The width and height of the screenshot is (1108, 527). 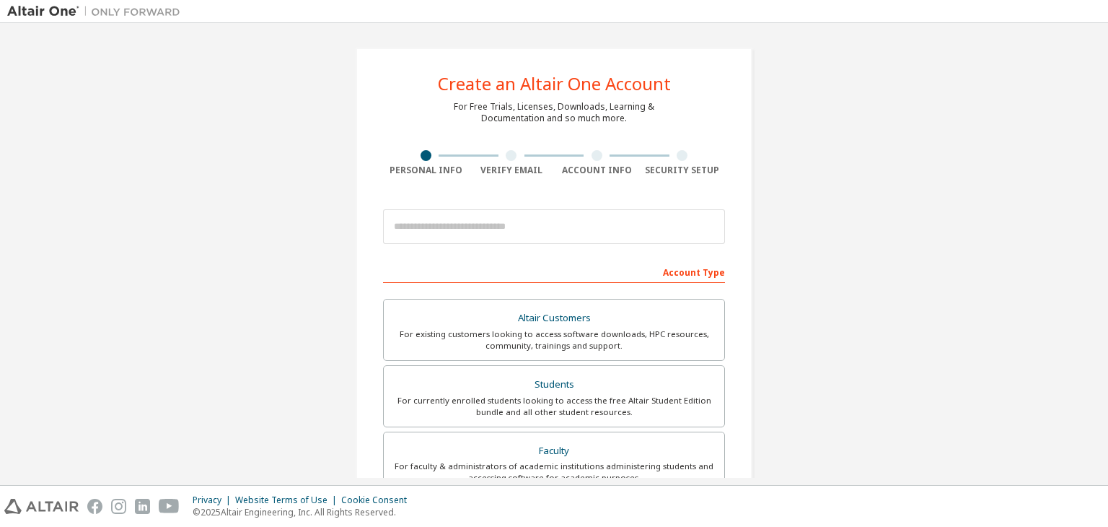 What do you see at coordinates (426, 170) in the screenshot?
I see `div: Personal Info` at bounding box center [426, 170].